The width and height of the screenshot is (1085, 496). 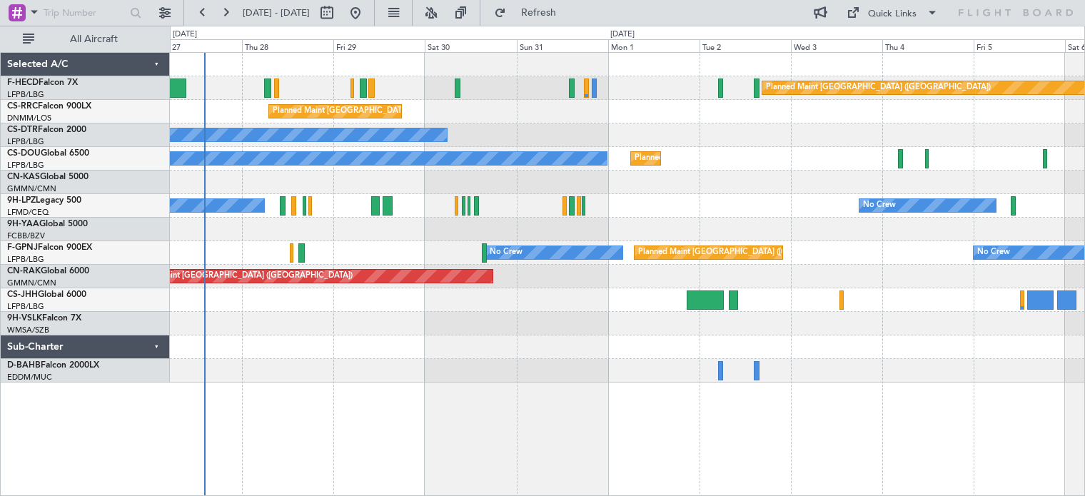 I want to click on div: Wed 3, so click(x=837, y=46).